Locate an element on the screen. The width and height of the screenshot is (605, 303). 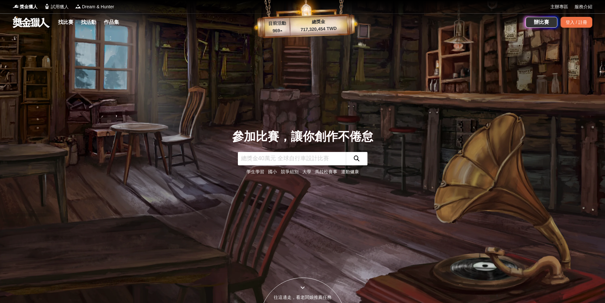
a: Logo獎金獵人 is located at coordinates (25, 7).